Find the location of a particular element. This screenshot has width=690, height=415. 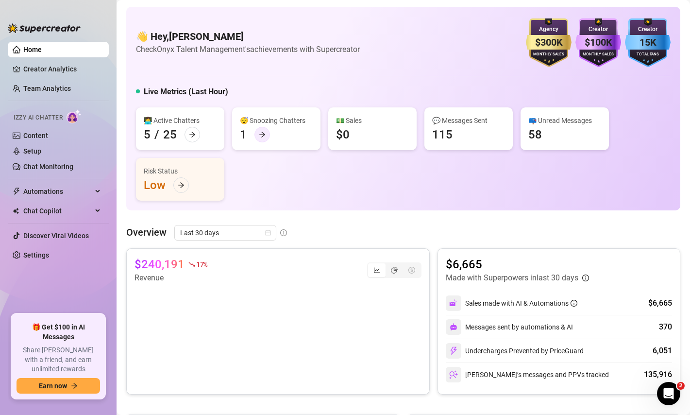

article: Made with Superpowers in last 30 days is located at coordinates (512, 278).